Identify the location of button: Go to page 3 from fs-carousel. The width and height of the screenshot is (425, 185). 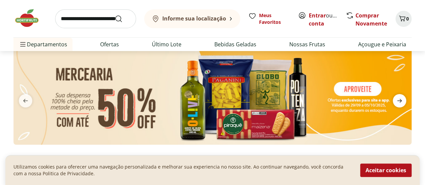
(182, 158).